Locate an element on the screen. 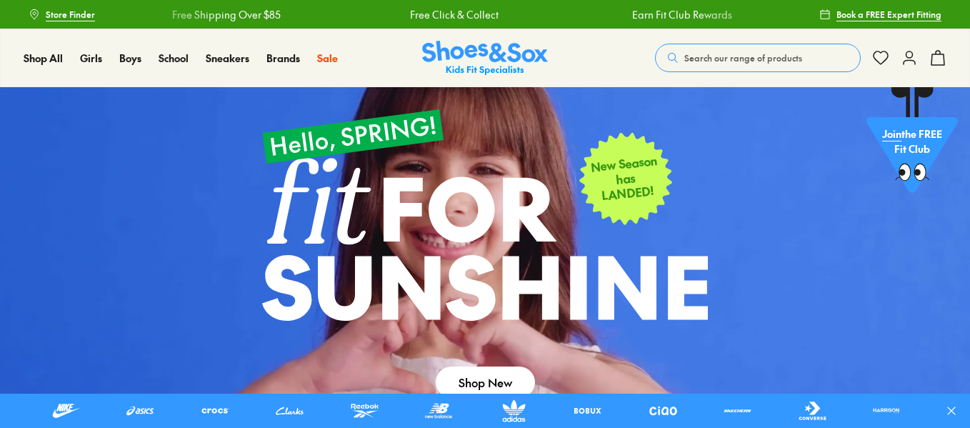 Image resolution: width=970 pixels, height=428 pixels. span: Girls is located at coordinates (91, 58).